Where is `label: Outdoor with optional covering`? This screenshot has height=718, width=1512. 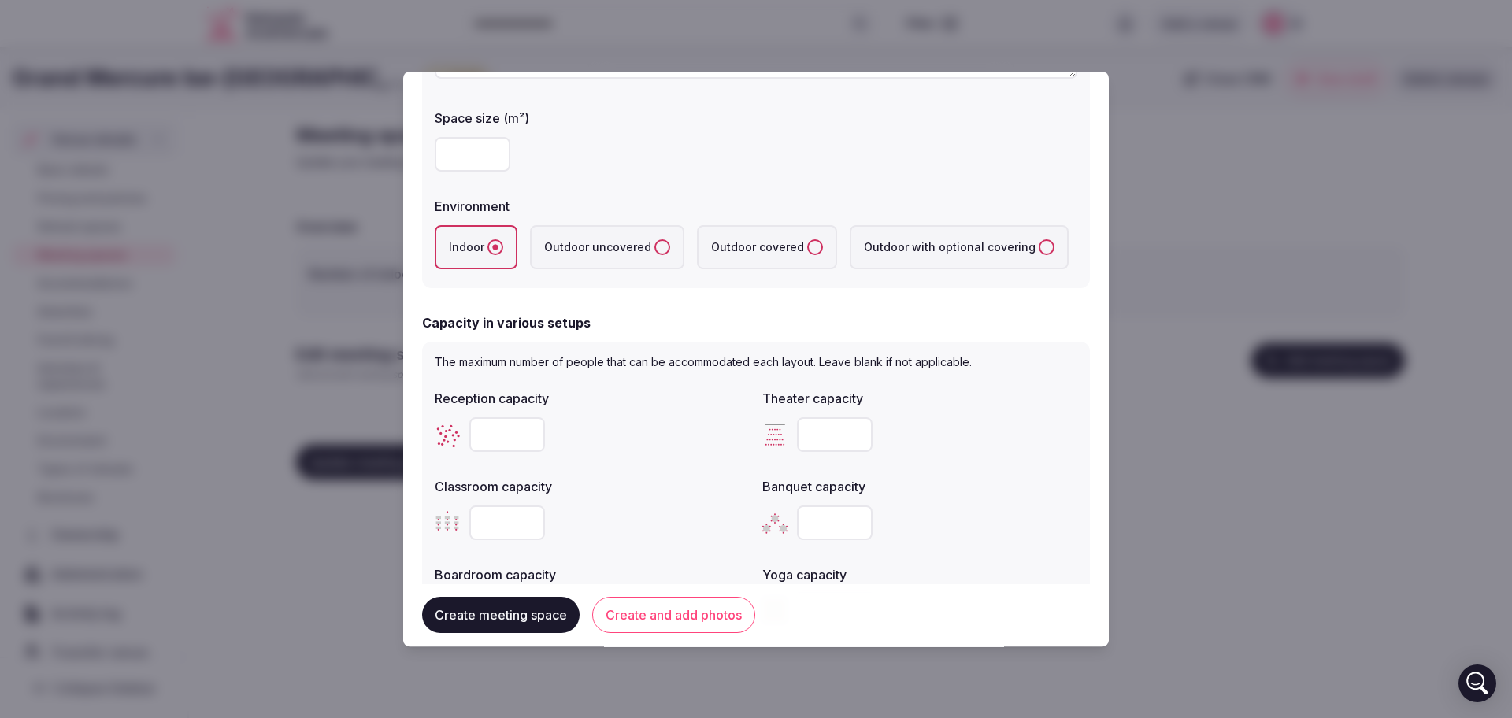
label: Outdoor with optional covering is located at coordinates (959, 247).